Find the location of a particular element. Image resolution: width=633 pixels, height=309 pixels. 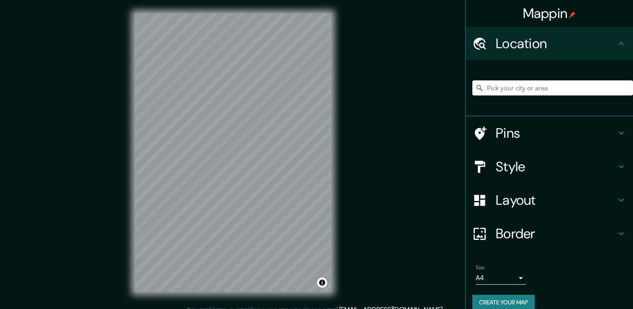

img: pin-icon.png is located at coordinates (573, 15).